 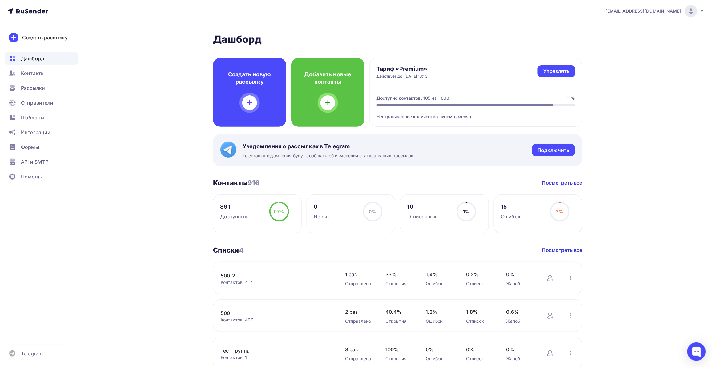 I want to click on div: 10, so click(x=422, y=207).